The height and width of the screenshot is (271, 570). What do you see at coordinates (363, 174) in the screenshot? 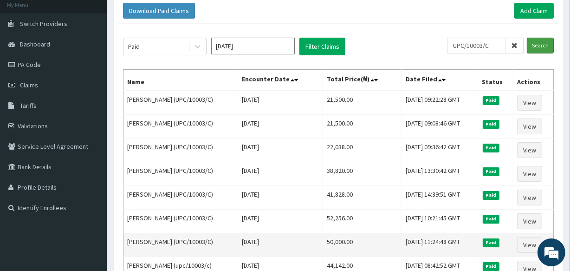
I see `td: 38,820.00` at bounding box center [363, 174].